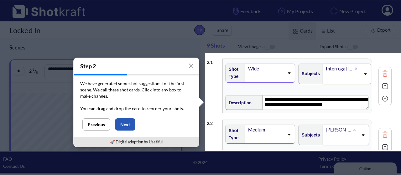 This screenshot has height=175, width=401. What do you see at coordinates (136, 66) in the screenshot?
I see `h4: Step 2` at bounding box center [136, 66].